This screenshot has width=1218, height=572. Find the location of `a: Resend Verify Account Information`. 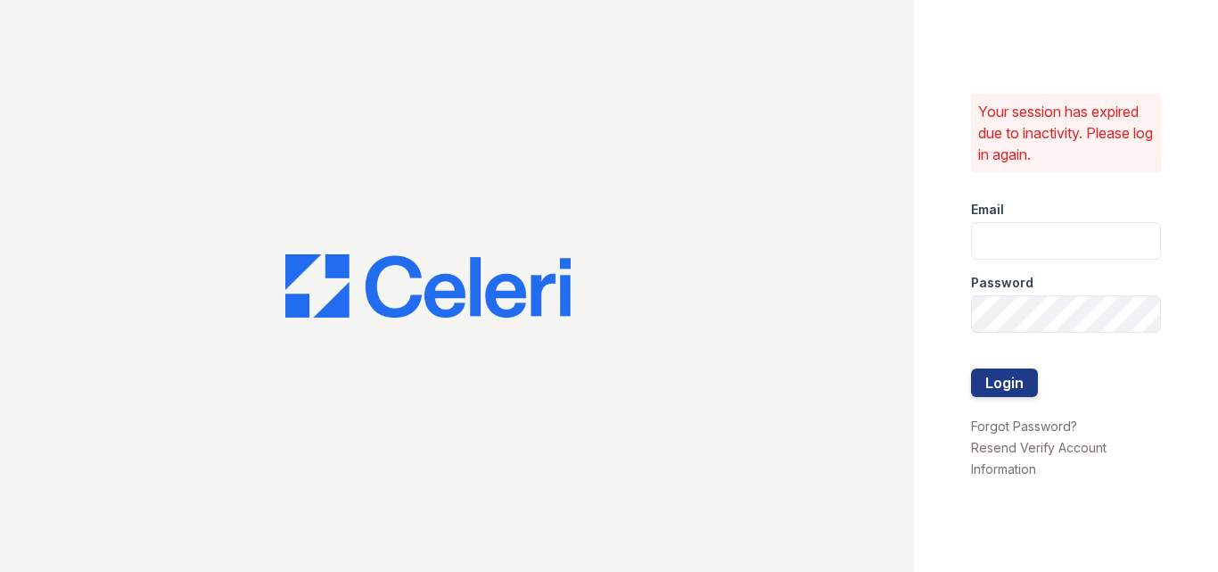

a: Resend Verify Account Information is located at coordinates (1039, 457).